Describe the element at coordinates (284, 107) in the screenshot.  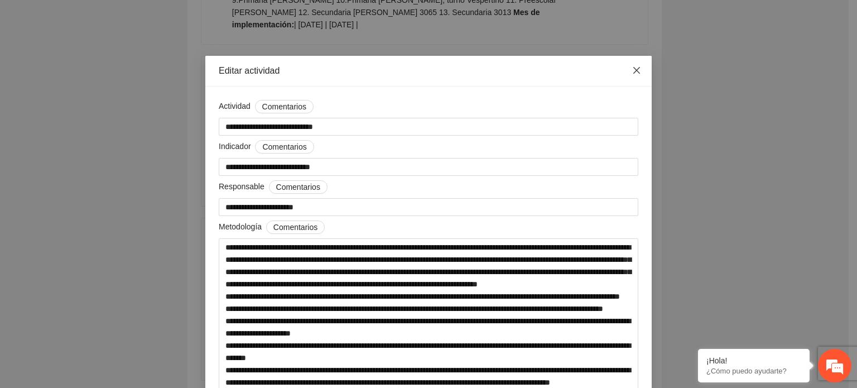
I see `button: Actividad` at that location.